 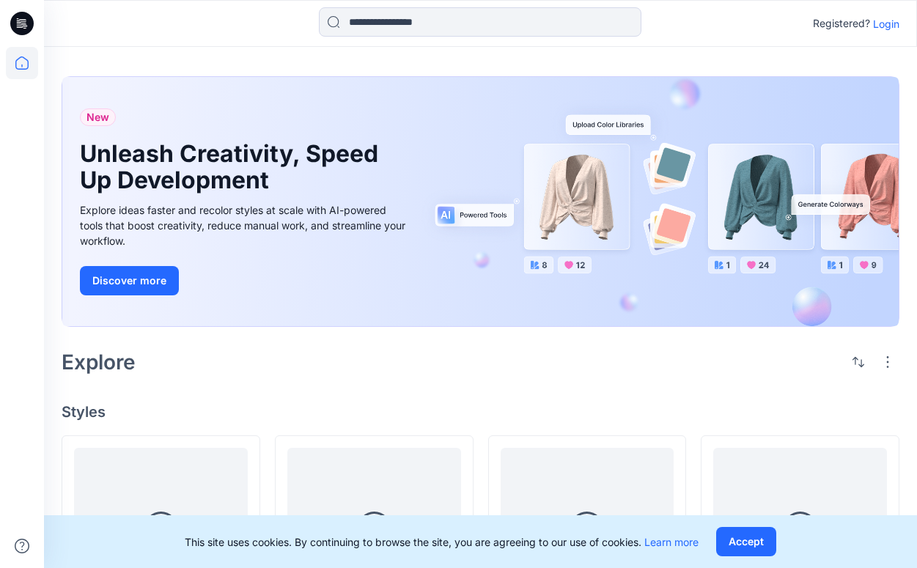 I want to click on p: Login, so click(x=887, y=23).